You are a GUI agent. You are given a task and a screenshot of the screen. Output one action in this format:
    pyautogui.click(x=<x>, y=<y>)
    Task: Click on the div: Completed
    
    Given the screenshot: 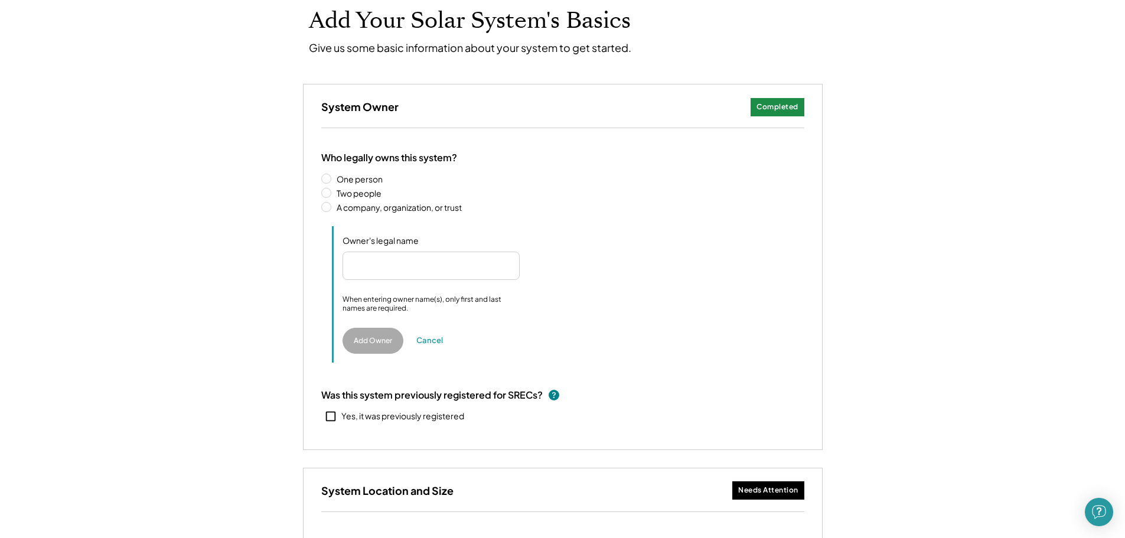 What is the action you would take?
    pyautogui.click(x=777, y=107)
    